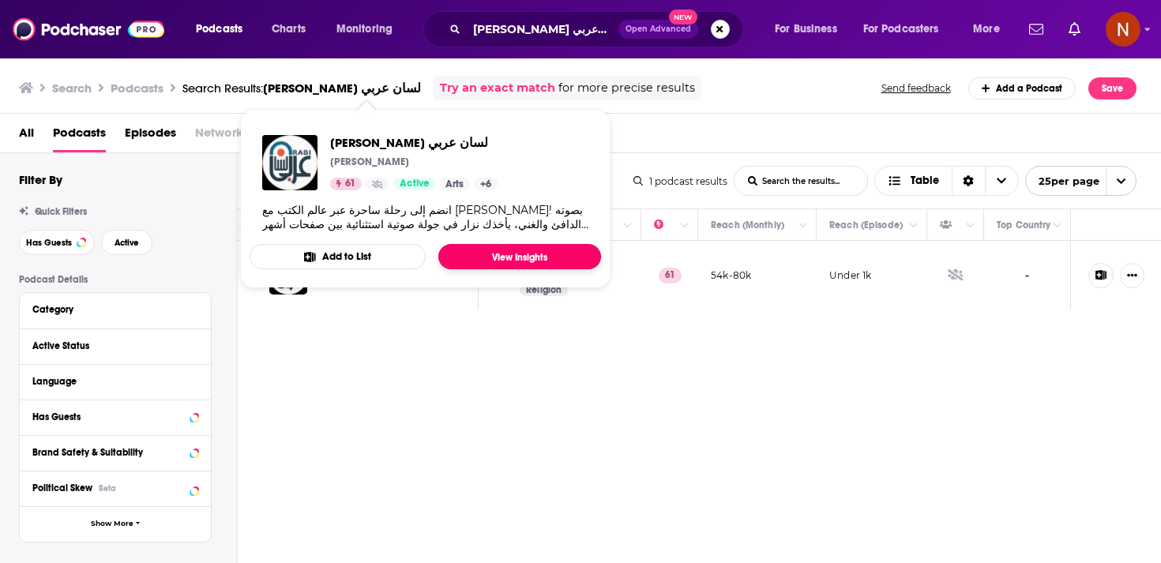 The image size is (1161, 563). I want to click on div: Reach (Episode), so click(866, 225).